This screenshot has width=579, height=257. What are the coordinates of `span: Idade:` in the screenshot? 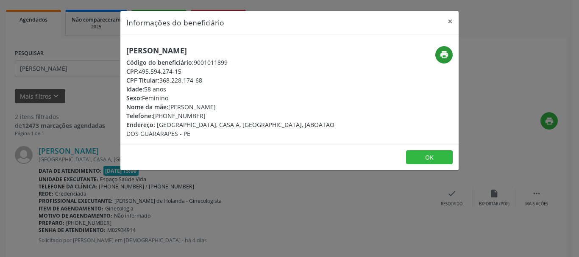 It's located at (135, 89).